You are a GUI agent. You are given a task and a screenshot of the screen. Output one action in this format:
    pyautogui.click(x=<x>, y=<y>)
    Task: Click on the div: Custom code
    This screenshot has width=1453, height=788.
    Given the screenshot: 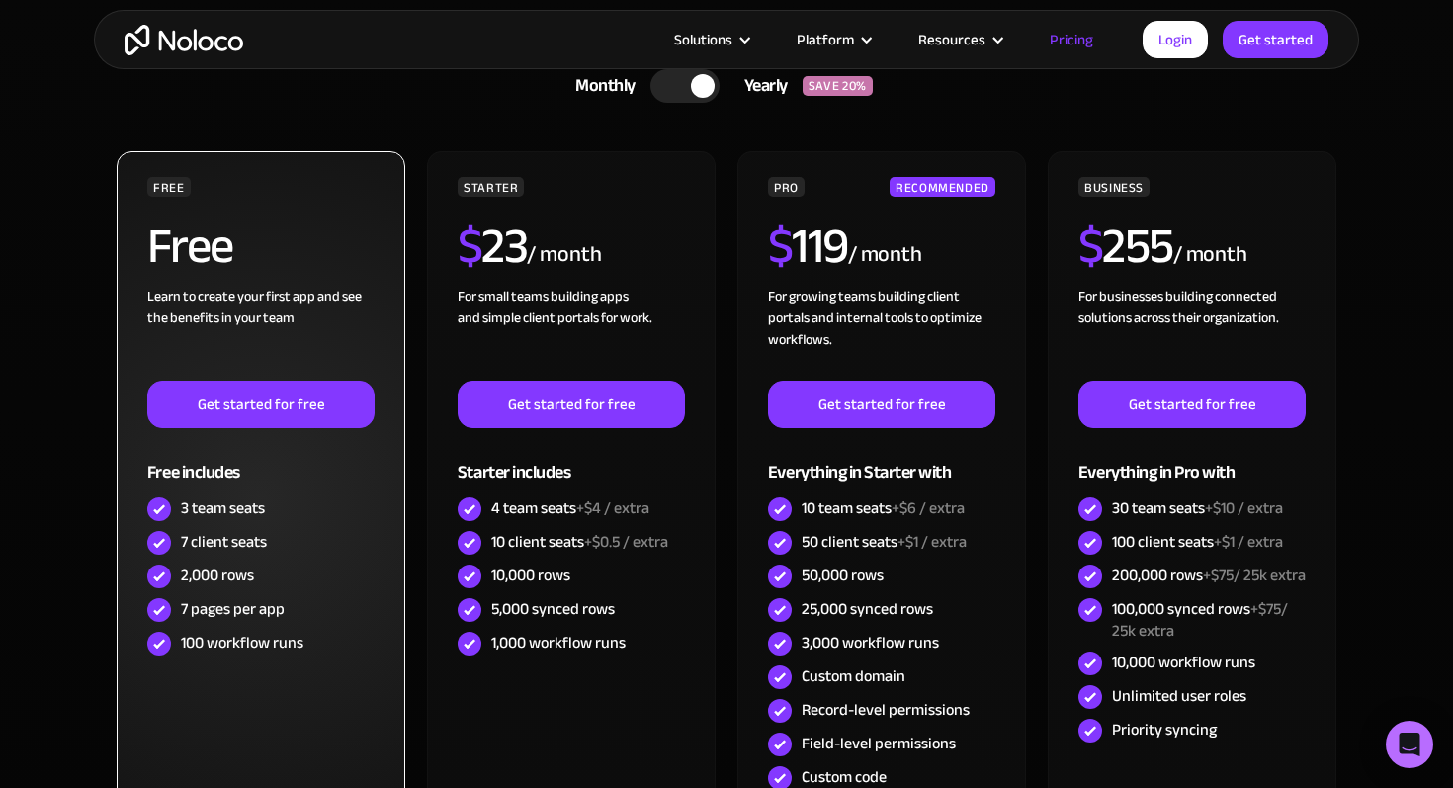 What is the action you would take?
    pyautogui.click(x=844, y=777)
    